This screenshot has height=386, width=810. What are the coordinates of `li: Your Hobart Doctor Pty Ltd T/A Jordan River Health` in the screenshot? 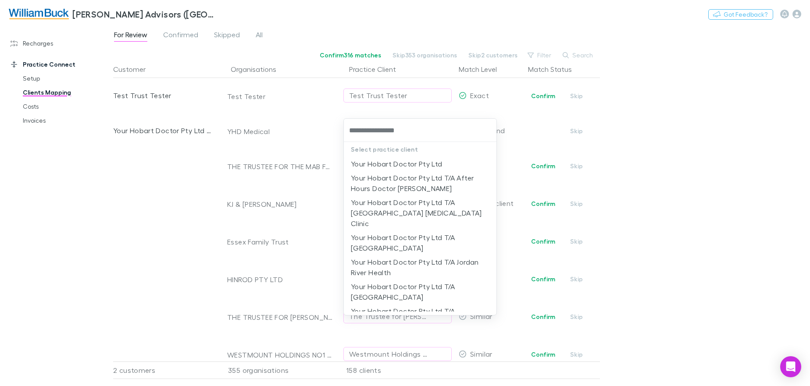 It's located at (420, 267).